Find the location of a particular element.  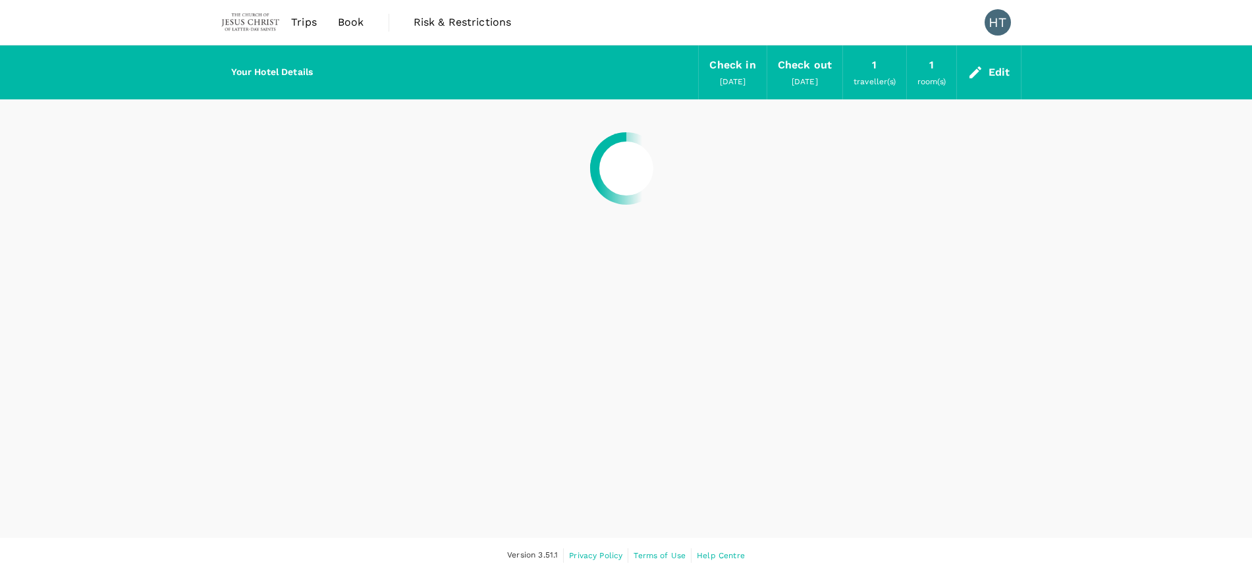

div: HT is located at coordinates (998, 22).